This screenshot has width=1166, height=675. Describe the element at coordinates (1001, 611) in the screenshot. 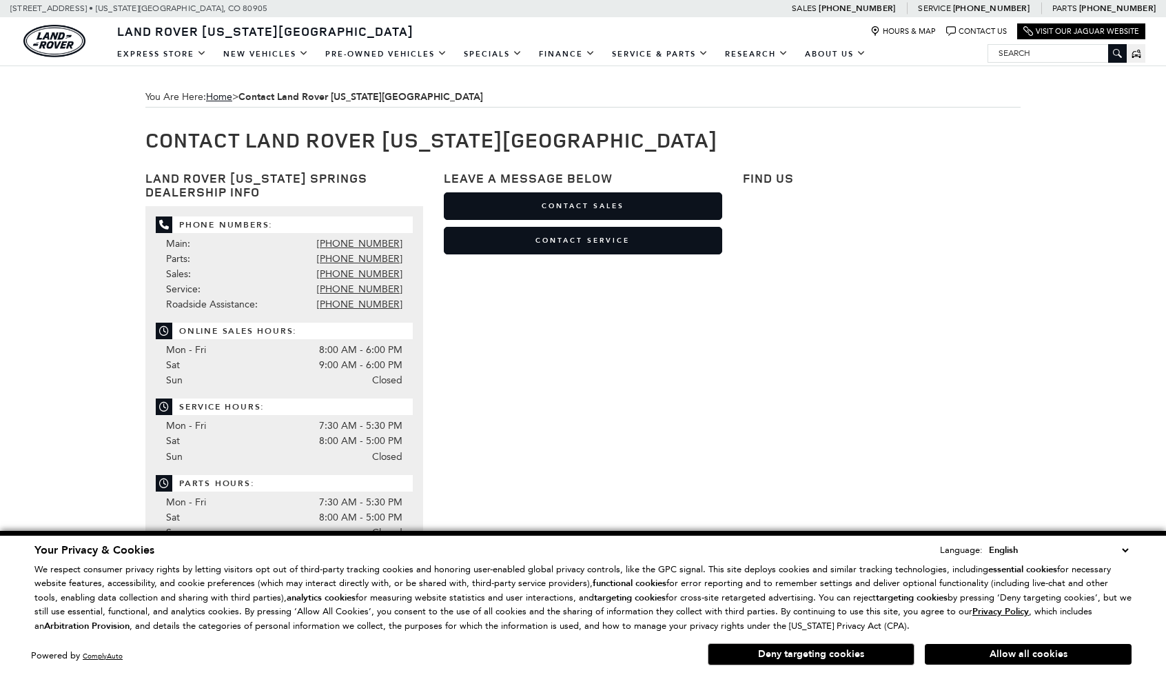

I see `u: Privacy Policy` at that location.